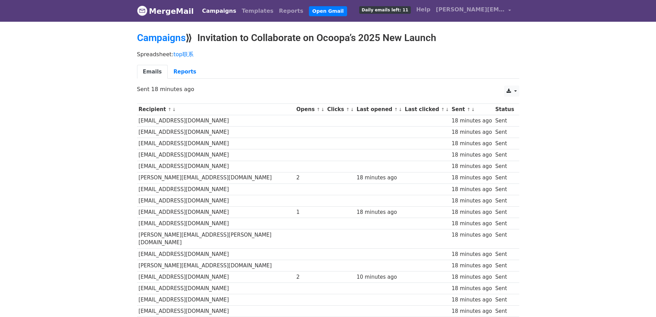  What do you see at coordinates (379, 277) in the screenshot?
I see `div: 10 minutes ago` at bounding box center [379, 277].